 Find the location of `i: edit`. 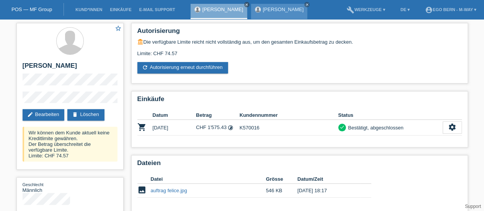

i: edit is located at coordinates (30, 114).